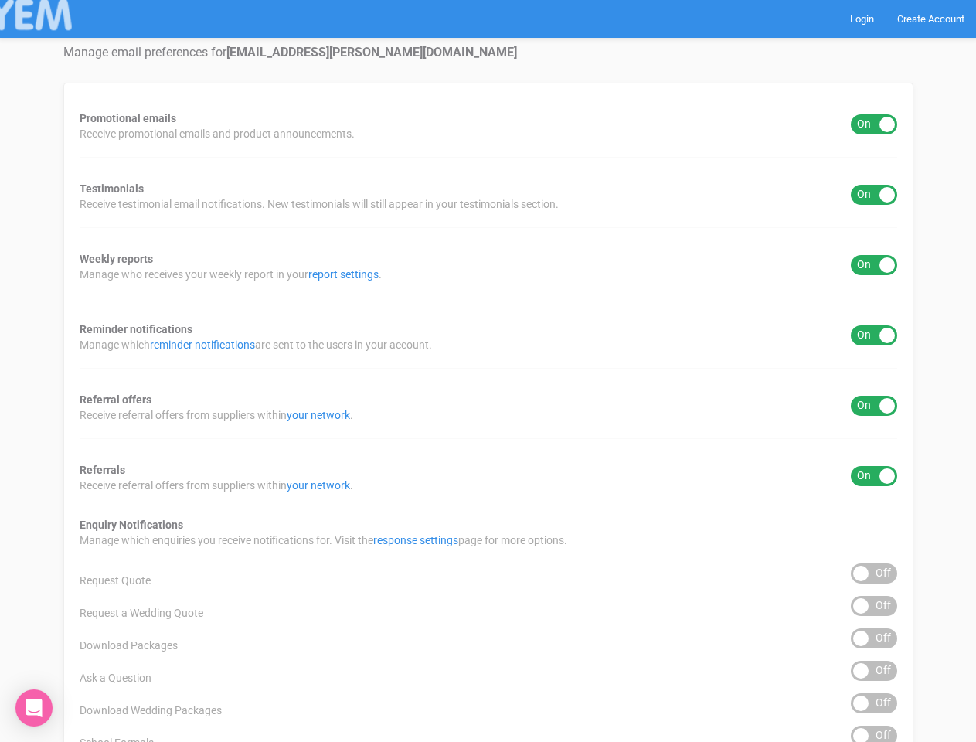 The width and height of the screenshot is (976, 742). Describe the element at coordinates (416, 540) in the screenshot. I see `a: response settings` at that location.